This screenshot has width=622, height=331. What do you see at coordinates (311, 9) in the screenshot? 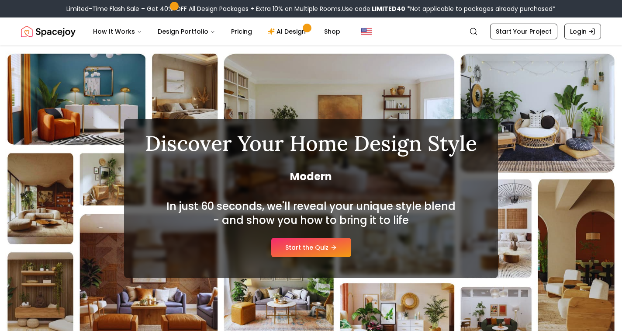
I see `div: Limited-Time Flash Sale – Get 40% OFF All Design Packages + Extra 10% on Multiple Rooms.` at bounding box center [311, 9].